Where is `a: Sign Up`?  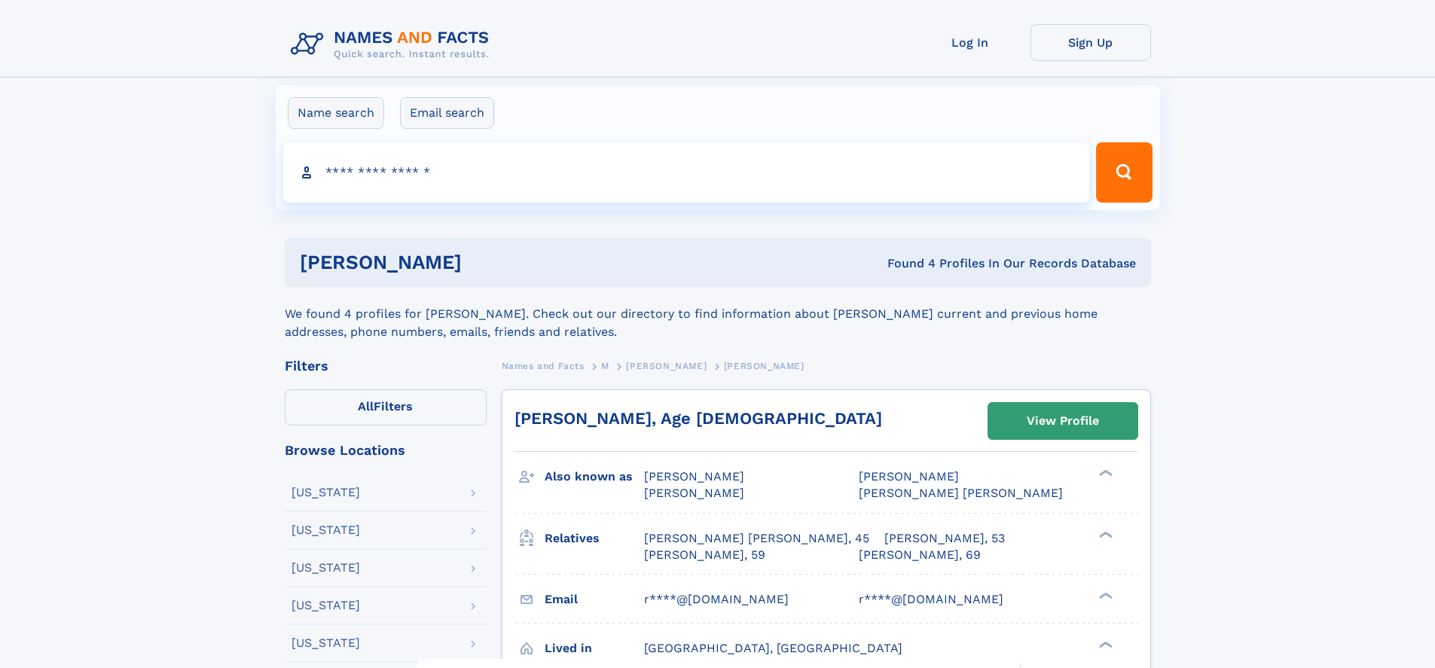
a: Sign Up is located at coordinates (1091, 42).